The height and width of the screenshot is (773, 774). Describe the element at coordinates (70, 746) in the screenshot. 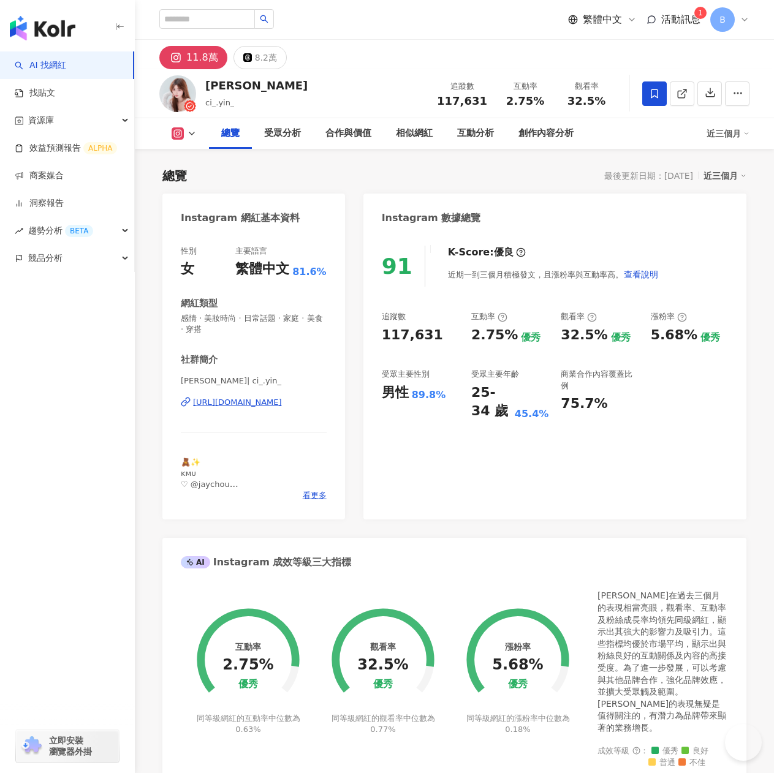

I see `span: 立即安裝 瀏覽器外掛` at that location.